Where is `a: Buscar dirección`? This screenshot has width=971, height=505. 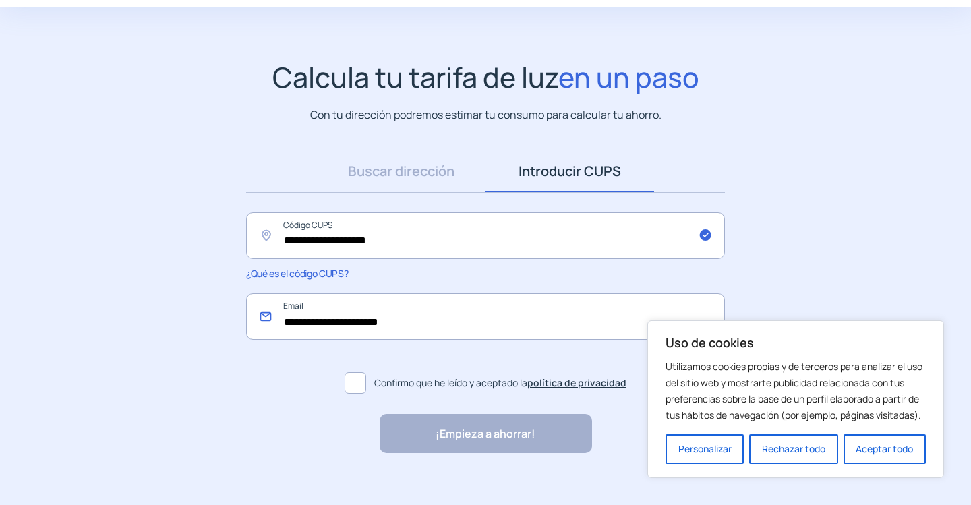 a: Buscar dirección is located at coordinates (401, 171).